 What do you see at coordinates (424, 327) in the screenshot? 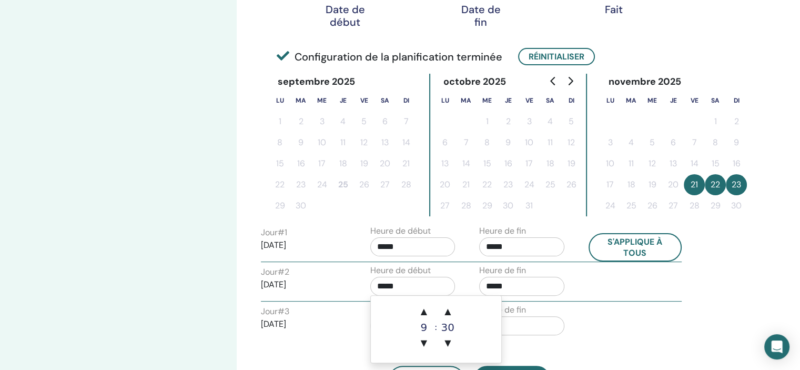
I see `div: 9` at bounding box center [424, 327].